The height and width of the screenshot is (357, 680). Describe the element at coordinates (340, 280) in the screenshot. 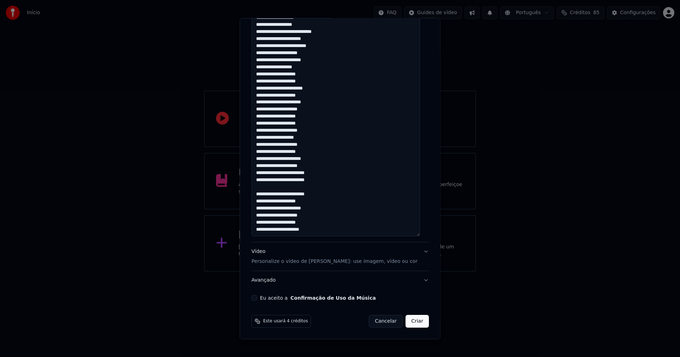

I see `button: Avançado` at that location.